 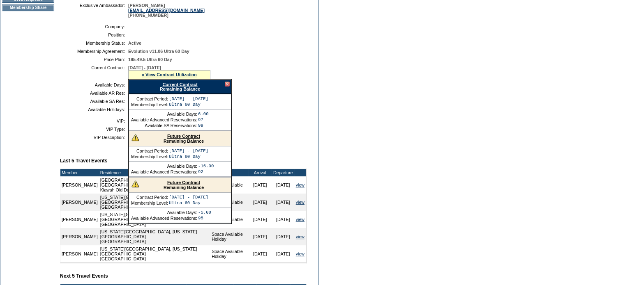 I want to click on td: VIP Type:, so click(x=94, y=129).